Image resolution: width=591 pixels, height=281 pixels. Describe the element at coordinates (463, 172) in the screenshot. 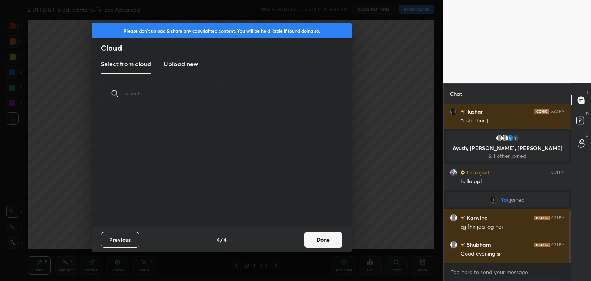

I see `img: Learner_Badge_beginner_1_8b307cf2a0.svg` at that location.